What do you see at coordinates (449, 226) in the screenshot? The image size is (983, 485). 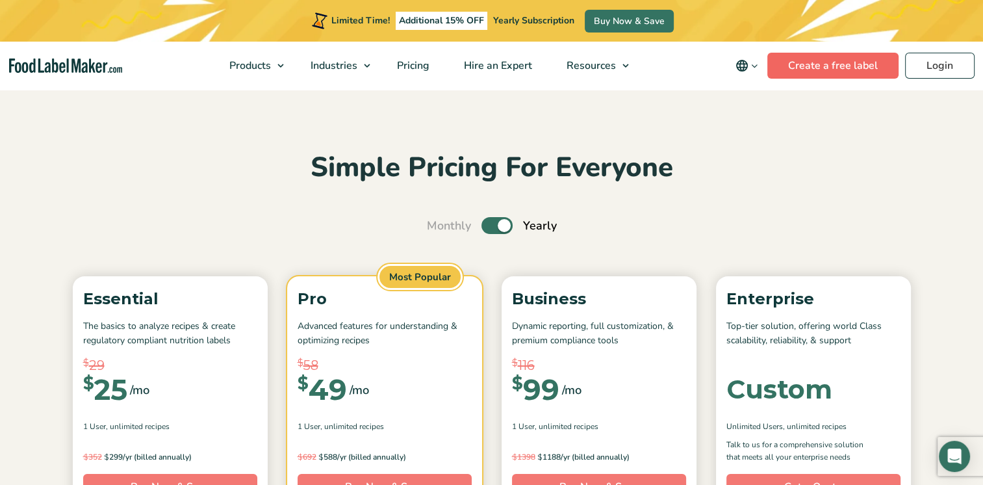 I see `span: Monthly` at bounding box center [449, 226].